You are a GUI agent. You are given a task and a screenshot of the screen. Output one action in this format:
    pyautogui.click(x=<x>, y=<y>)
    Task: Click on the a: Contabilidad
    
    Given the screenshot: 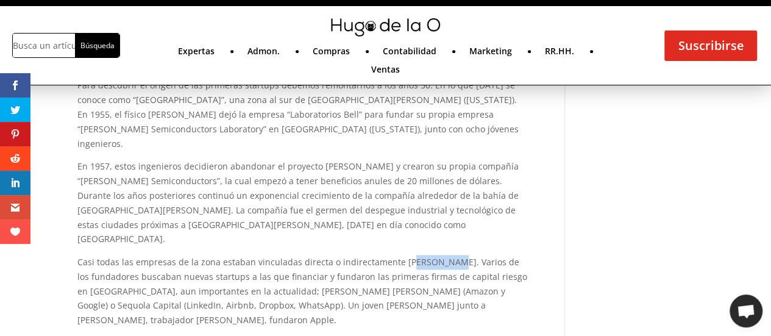 What is the action you would take?
    pyautogui.click(x=410, y=54)
    